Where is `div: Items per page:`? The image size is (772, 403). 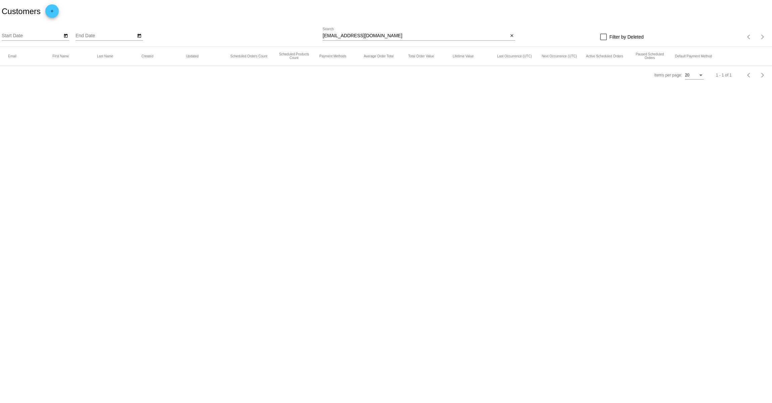
div: Items per page: is located at coordinates (668, 75).